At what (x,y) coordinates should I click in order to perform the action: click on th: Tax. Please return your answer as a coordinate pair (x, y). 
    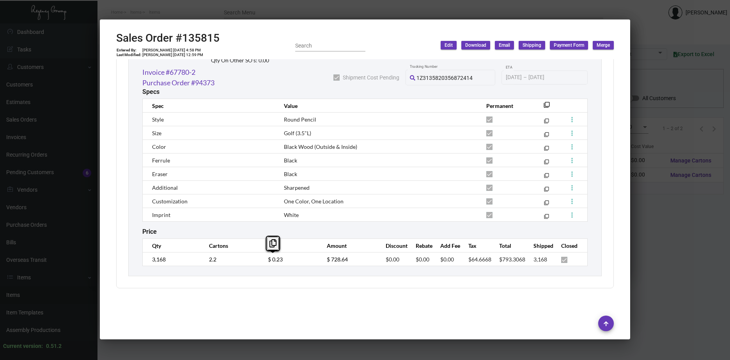
    Looking at the image, I should click on (476, 246).